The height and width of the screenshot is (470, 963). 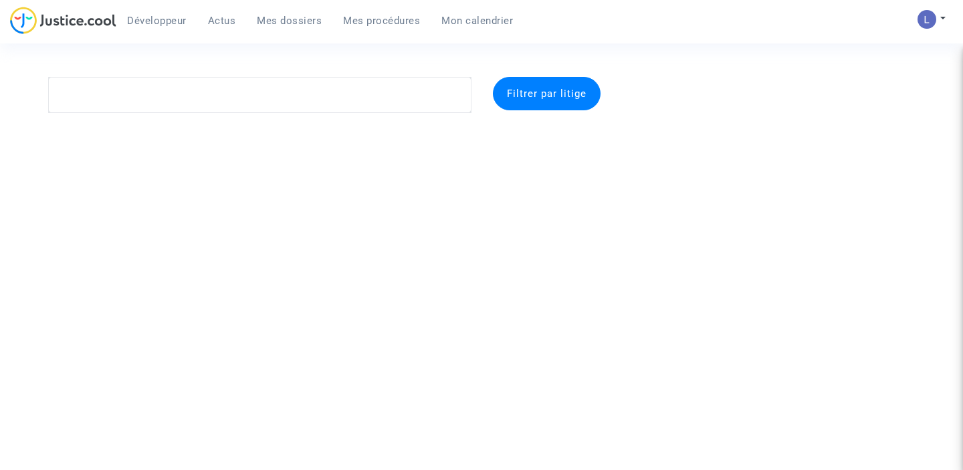 What do you see at coordinates (157, 21) in the screenshot?
I see `span: Développeur` at bounding box center [157, 21].